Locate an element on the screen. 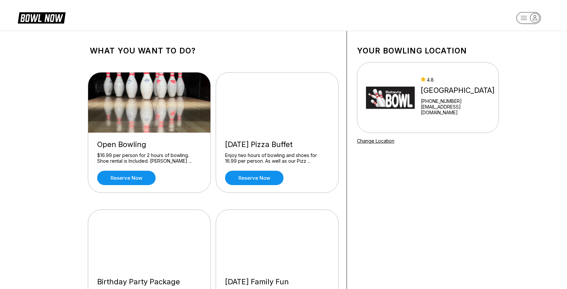  a: Change Location is located at coordinates (375, 140).